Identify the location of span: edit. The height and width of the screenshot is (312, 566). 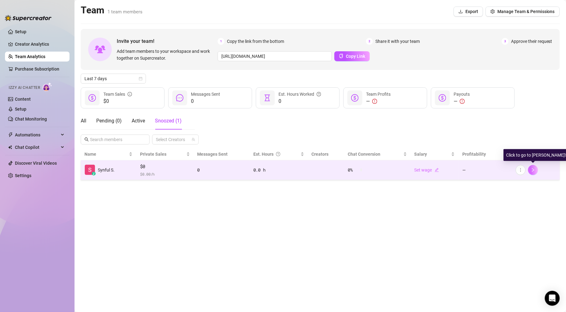
(437, 170).